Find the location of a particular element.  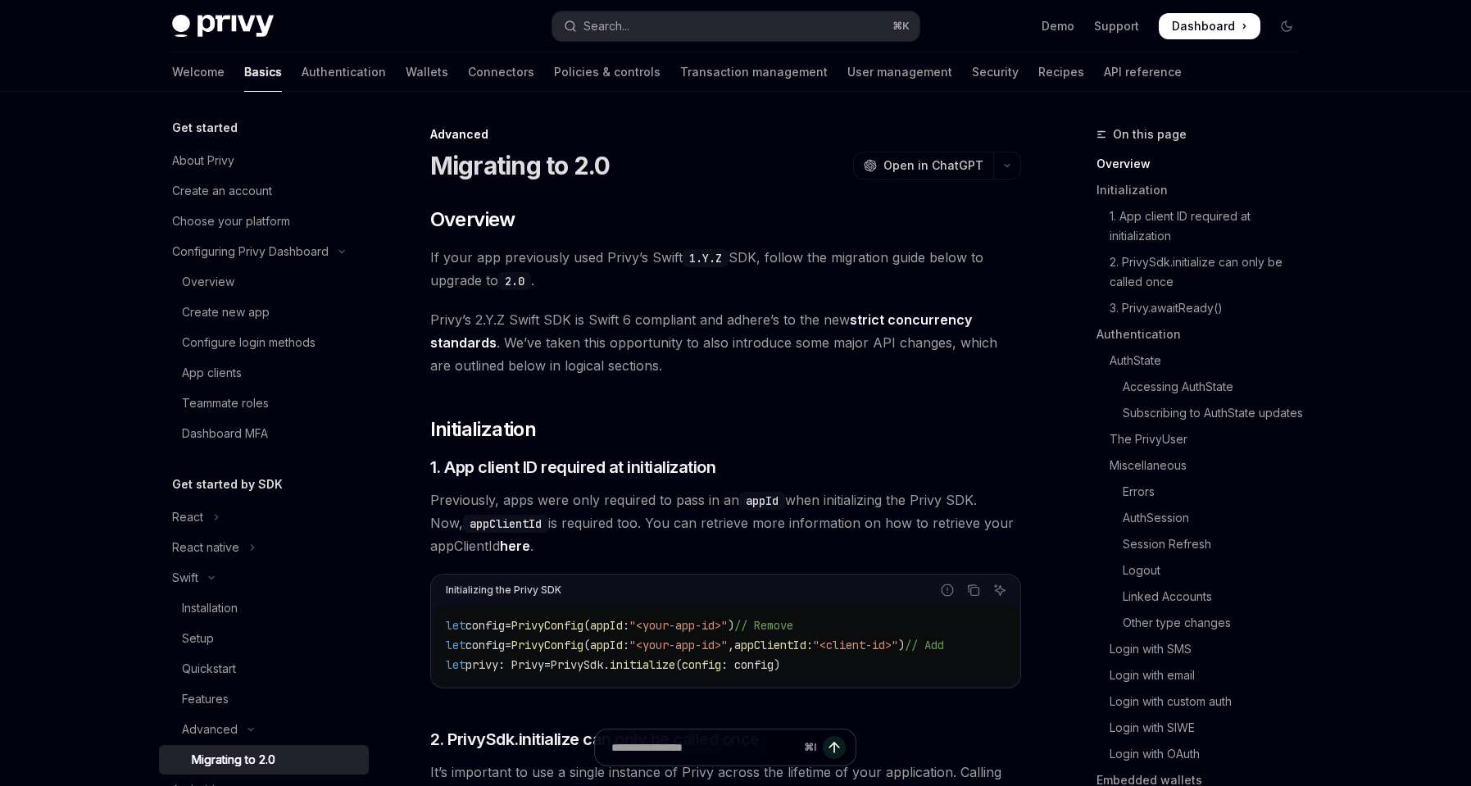

a: Errors is located at coordinates (1205, 492).